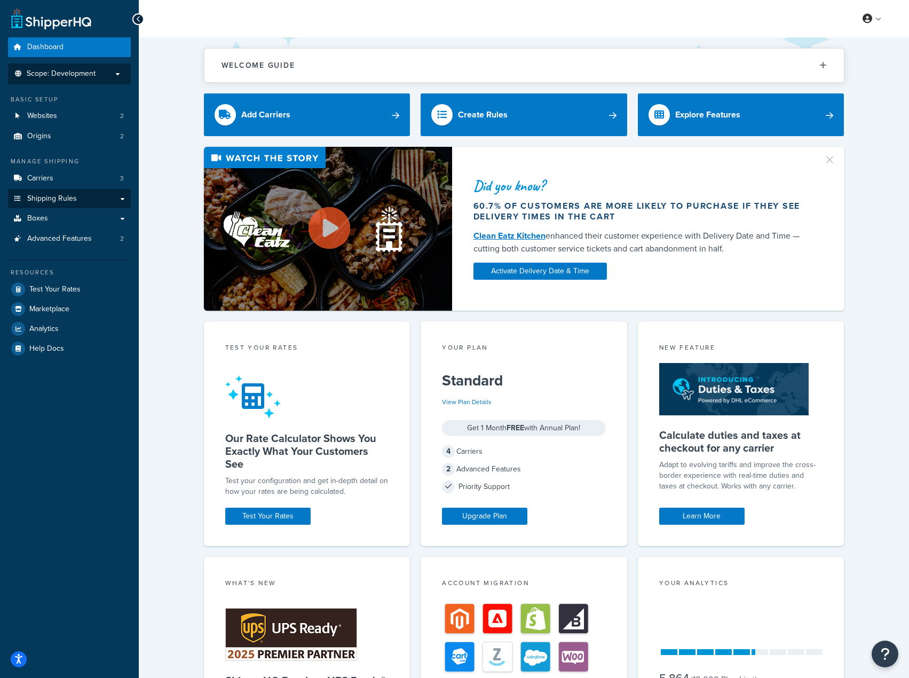 Image resolution: width=909 pixels, height=678 pixels. Describe the element at coordinates (524, 115) in the screenshot. I see `a: Create Rules` at that location.